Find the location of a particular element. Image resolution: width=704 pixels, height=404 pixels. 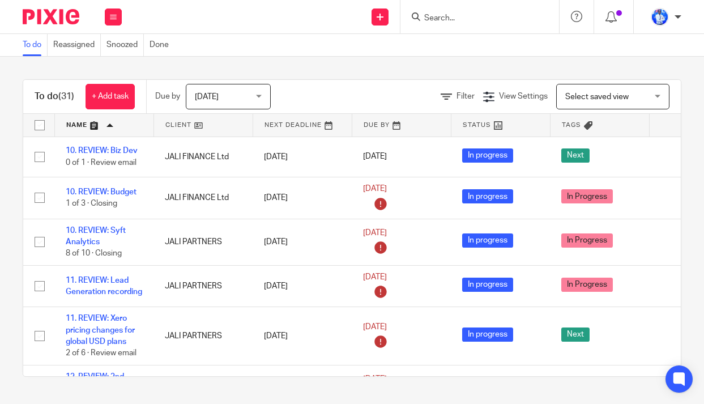

input: Search is located at coordinates (474, 19).